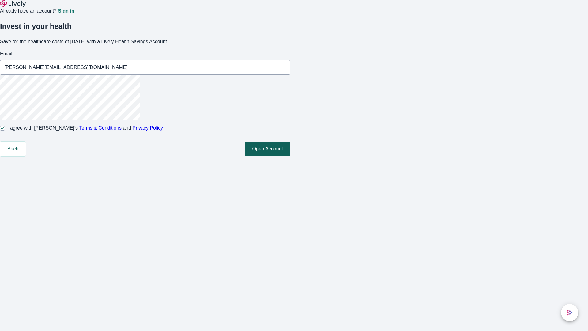 This screenshot has width=588, height=331. What do you see at coordinates (570, 312) in the screenshot?
I see `button: chat` at bounding box center [570, 312].